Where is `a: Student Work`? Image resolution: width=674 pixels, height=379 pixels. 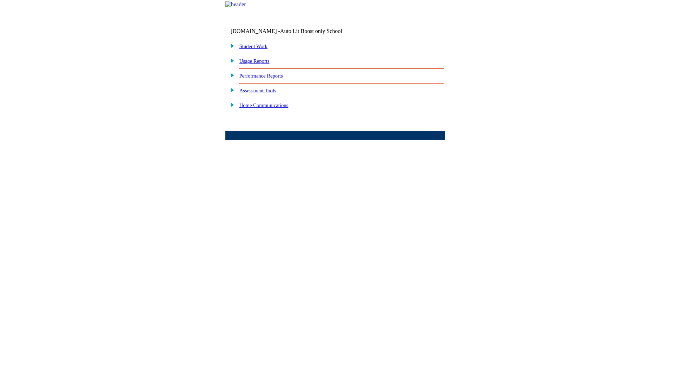 a: Student Work is located at coordinates (254, 46).